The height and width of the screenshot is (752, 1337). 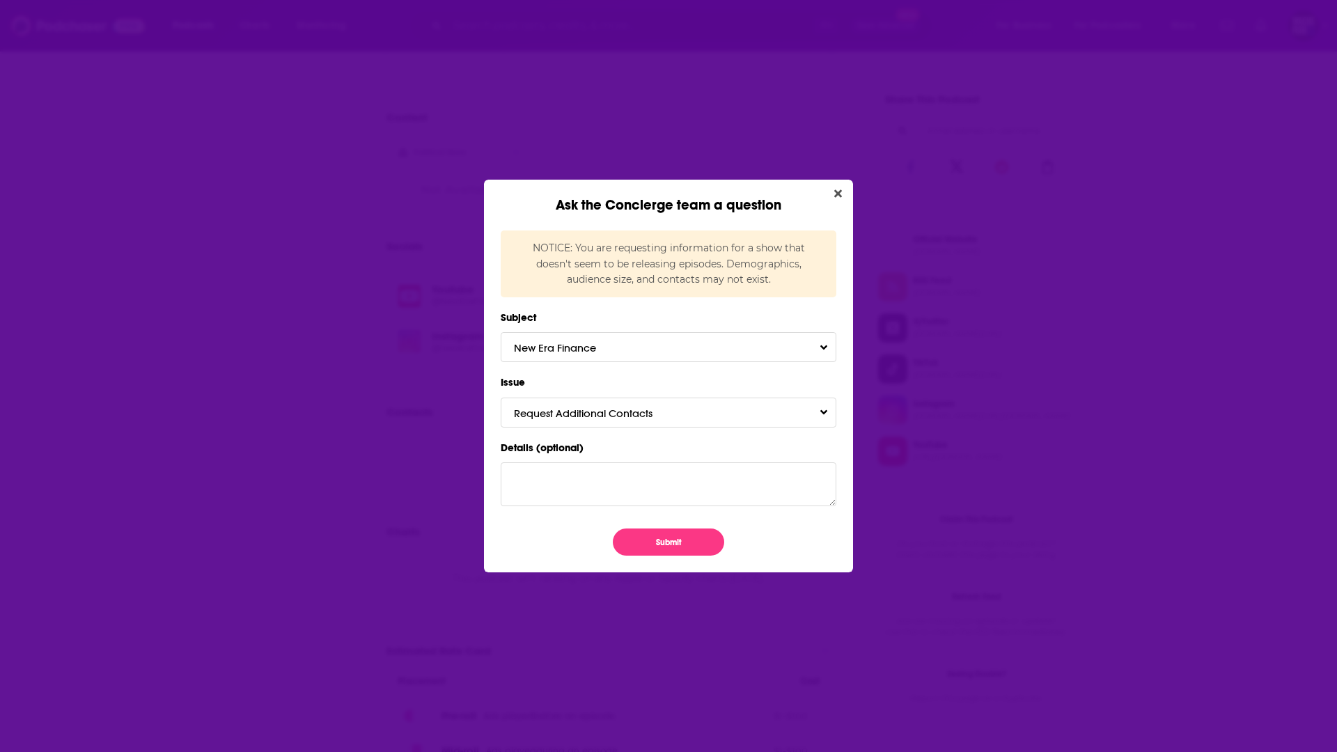 I want to click on button: Request Additional ContactsToggle Pronoun Dropdown, so click(x=668, y=412).